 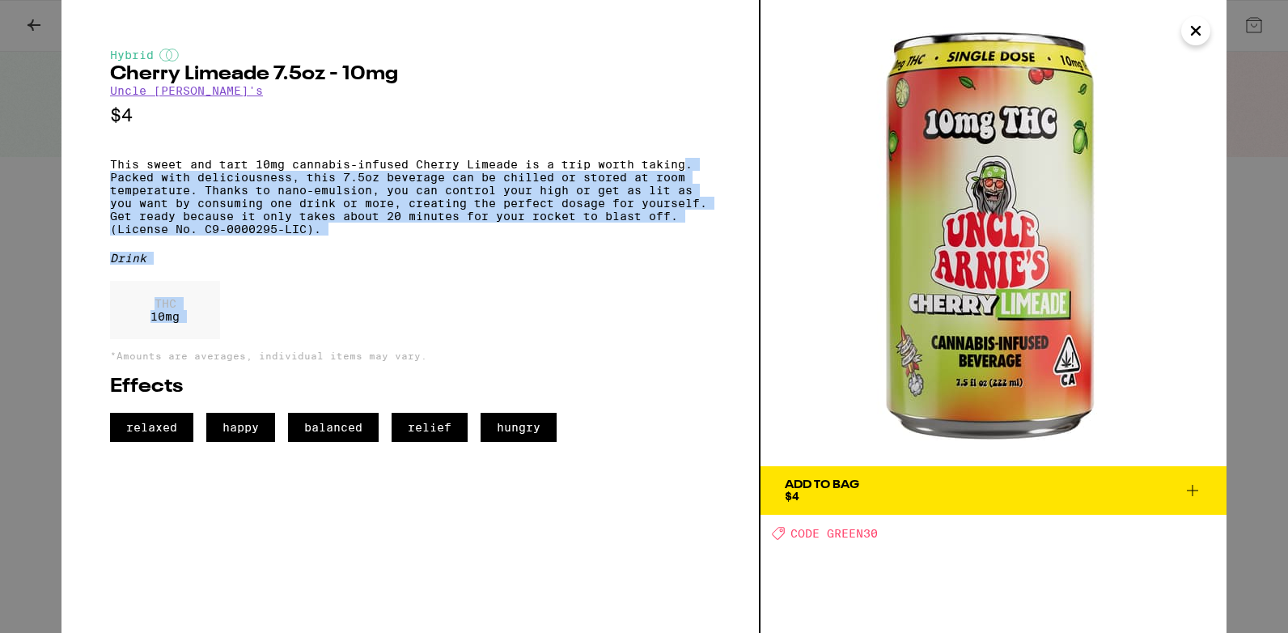 I want to click on span: happy, so click(x=240, y=427).